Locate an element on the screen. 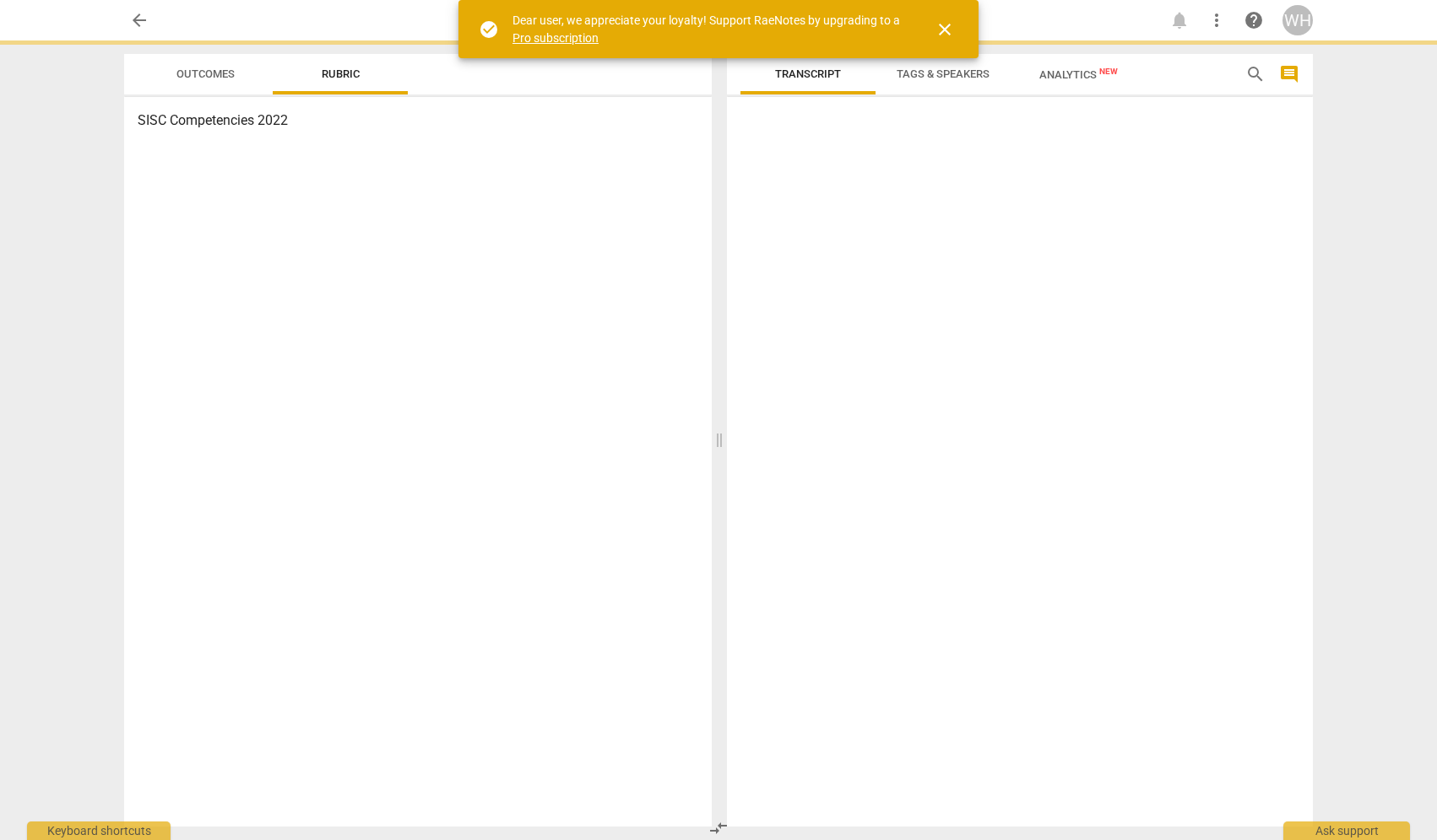  div: Keyboard shortcuts is located at coordinates (98, 832).